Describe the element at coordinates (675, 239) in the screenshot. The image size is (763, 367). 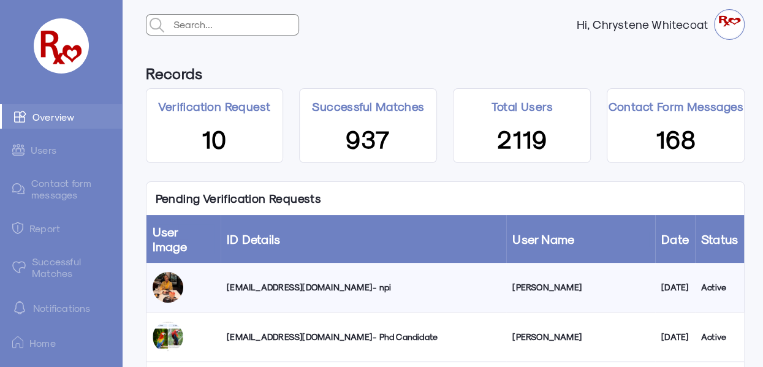
I see `a: Date` at that location.